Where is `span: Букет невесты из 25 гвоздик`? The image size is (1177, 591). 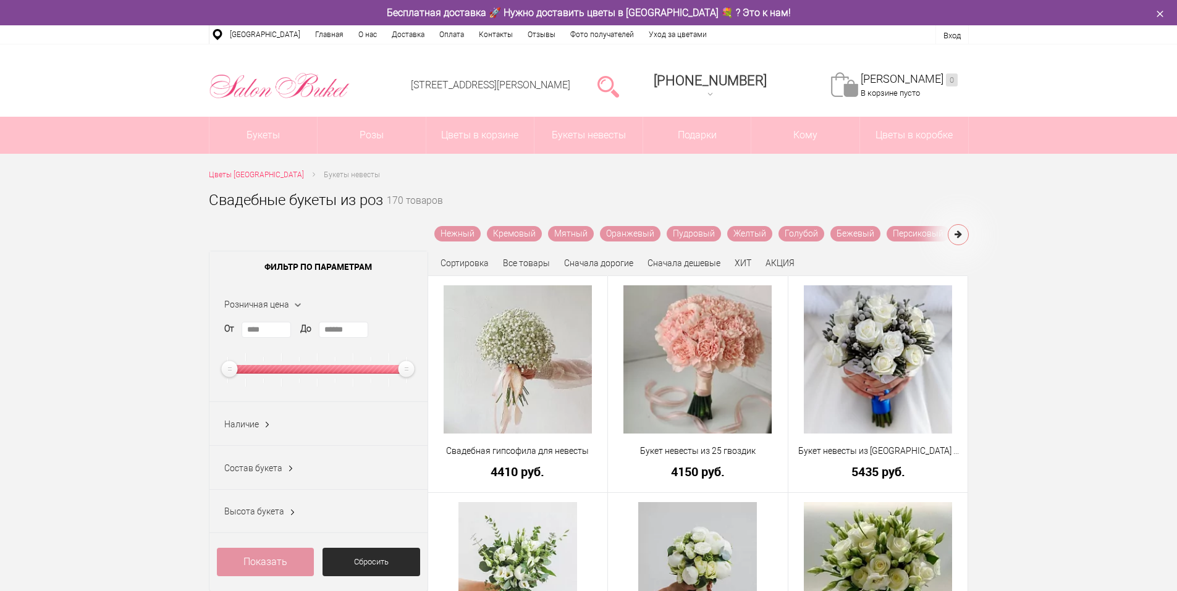
span: Букет невесты из 25 гвоздик is located at coordinates (697, 451).